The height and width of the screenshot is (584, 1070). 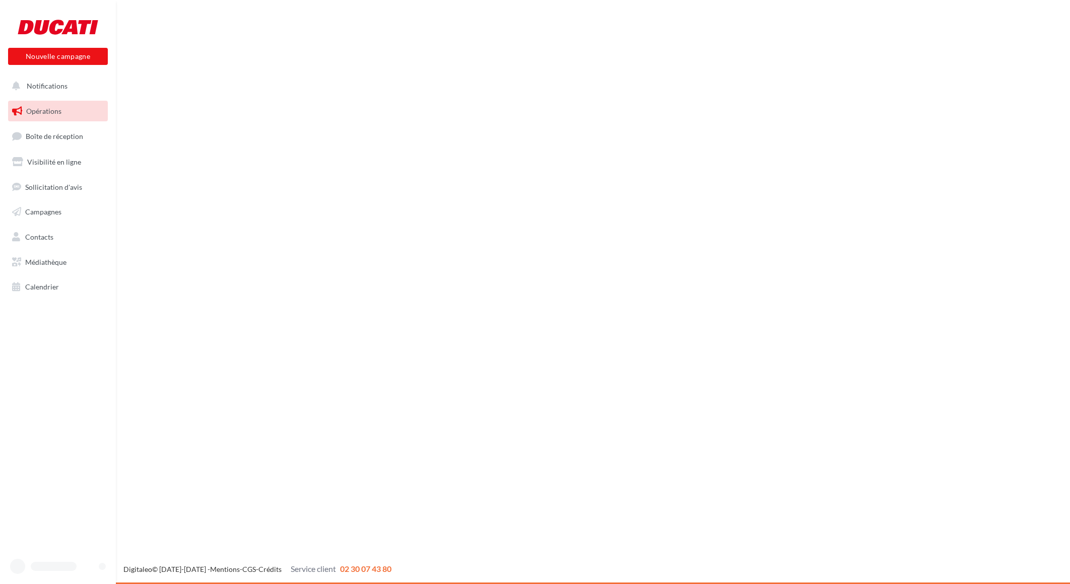 What do you see at coordinates (249, 569) in the screenshot?
I see `a: CGS` at bounding box center [249, 569].